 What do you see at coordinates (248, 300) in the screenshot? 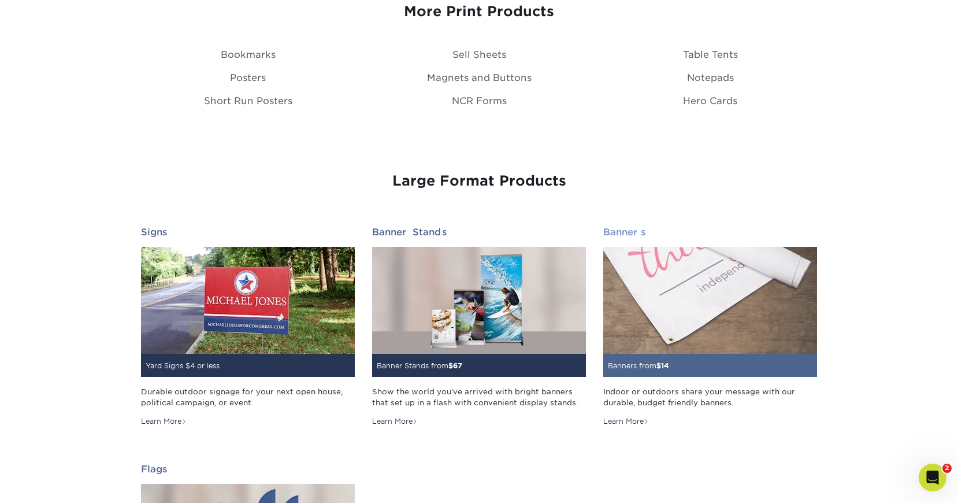
I see `img: Signs` at bounding box center [248, 300].